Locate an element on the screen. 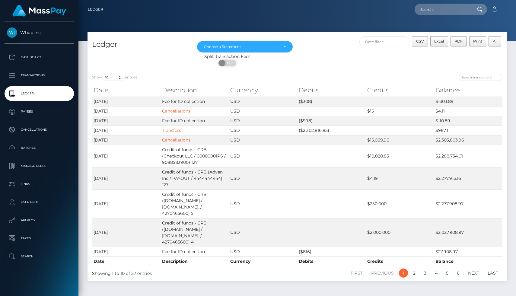 This screenshot has width=516, height=296. span: OFF is located at coordinates (229, 63).